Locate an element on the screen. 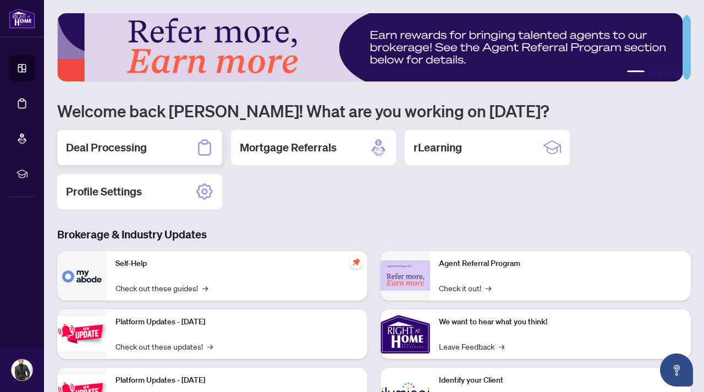 This screenshot has height=392, width=704. a: Check out these guides!→ is located at coordinates (162, 288).